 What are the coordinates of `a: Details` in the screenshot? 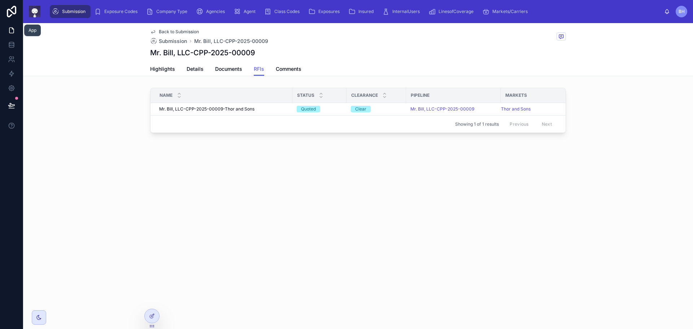 It's located at (195, 70).